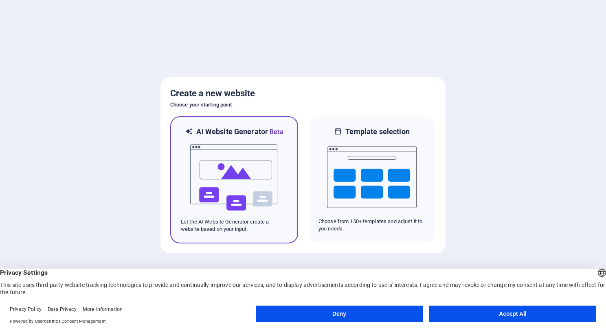  Describe the element at coordinates (303, 105) in the screenshot. I see `h6: Choose your starting point` at that location.